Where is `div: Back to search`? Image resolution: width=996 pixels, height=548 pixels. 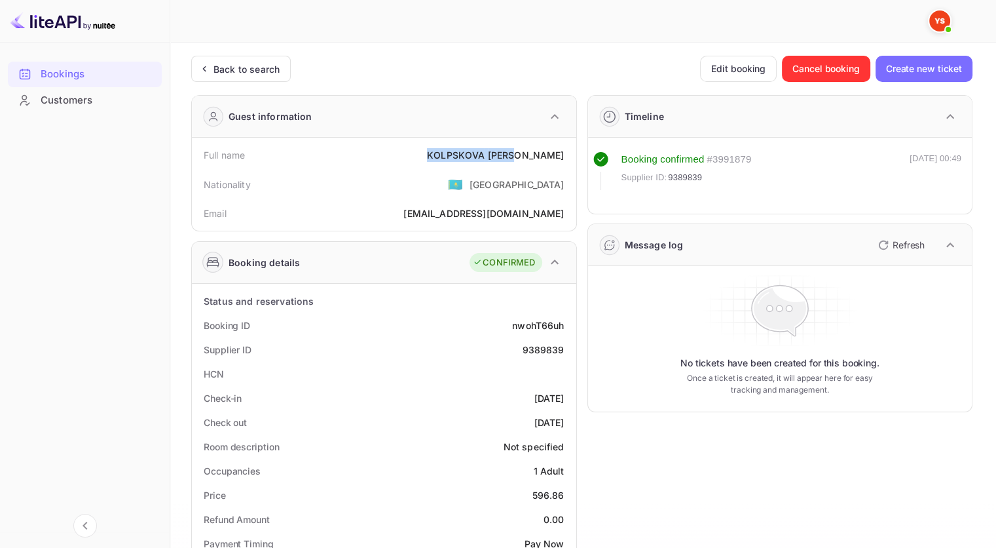
div: Back to search is located at coordinates (246, 69).